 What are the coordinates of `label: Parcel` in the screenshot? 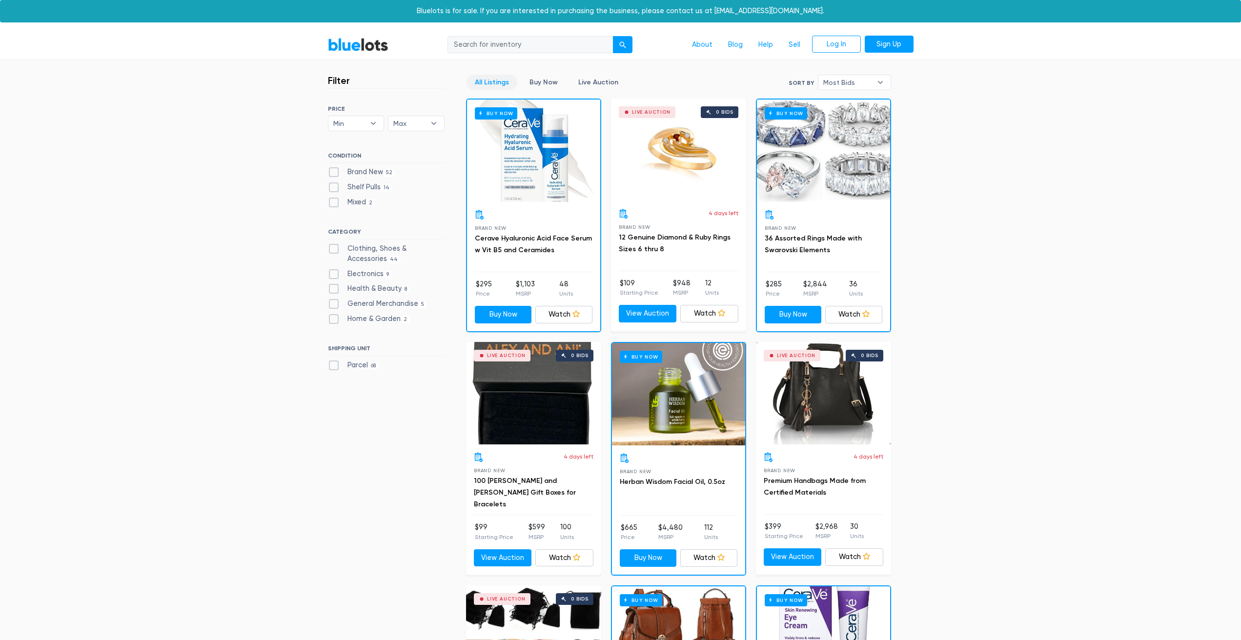 It's located at (353, 365).